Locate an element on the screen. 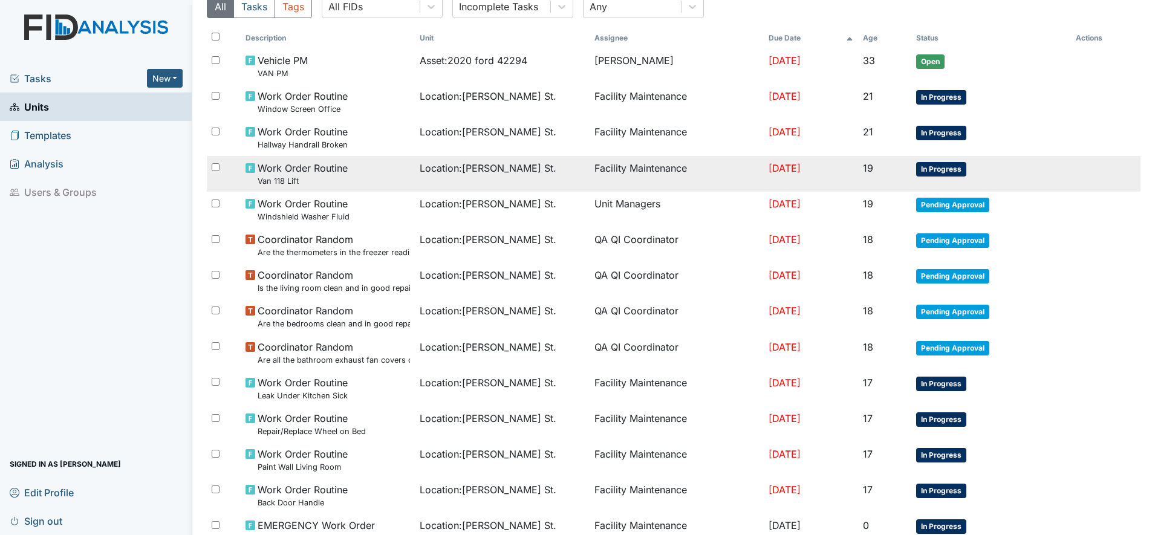  span: Work Order Routine Van 118 Lift is located at coordinates (302, 174).